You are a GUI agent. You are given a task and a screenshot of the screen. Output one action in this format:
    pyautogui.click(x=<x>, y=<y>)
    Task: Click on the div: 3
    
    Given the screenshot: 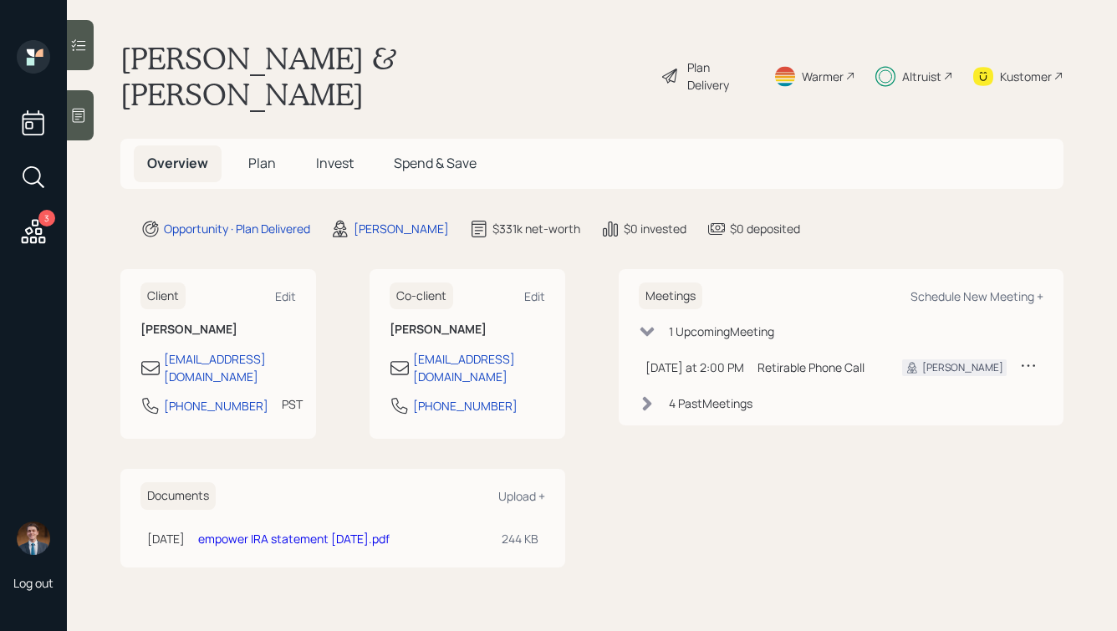 What is the action you would take?
    pyautogui.click(x=47, y=218)
    